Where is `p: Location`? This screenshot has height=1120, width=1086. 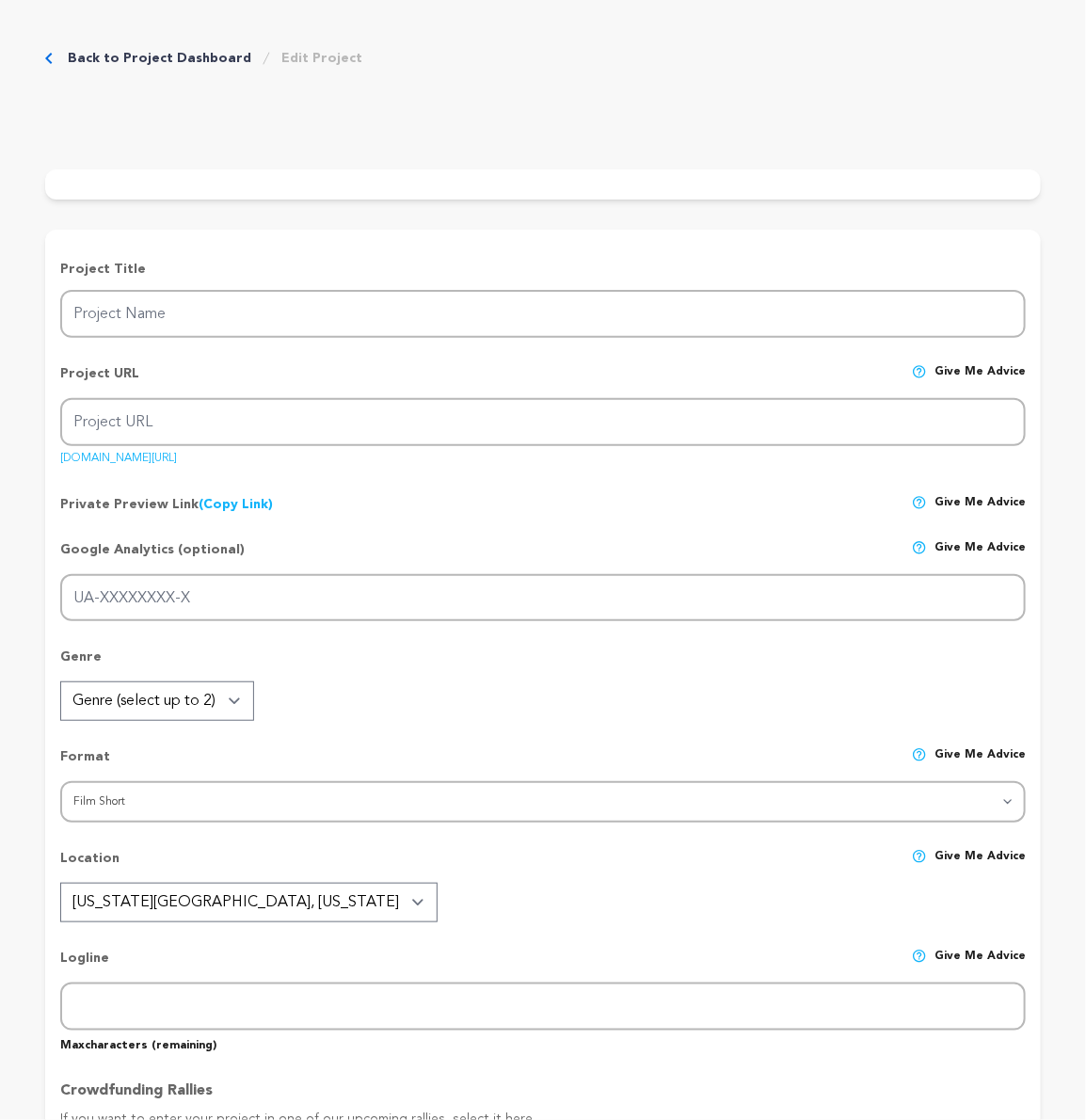
p: Location is located at coordinates (90, 866).